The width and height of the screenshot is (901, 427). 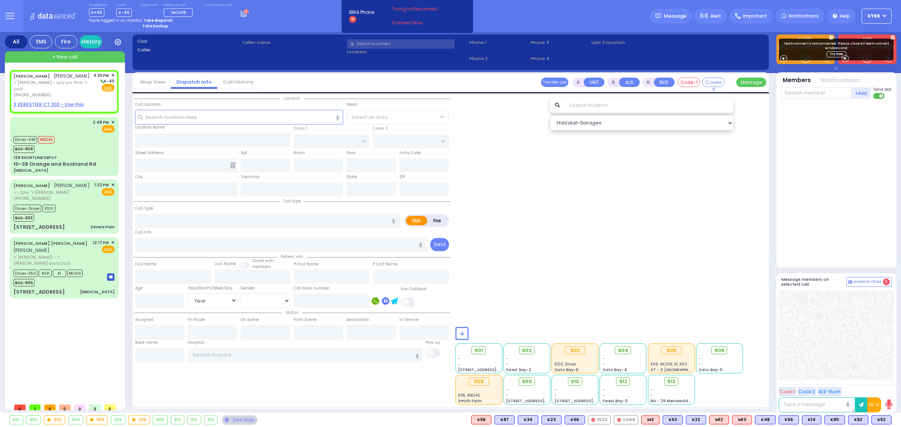 What do you see at coordinates (101, 243) in the screenshot?
I see `span: 12:17 PM` at bounding box center [101, 243].